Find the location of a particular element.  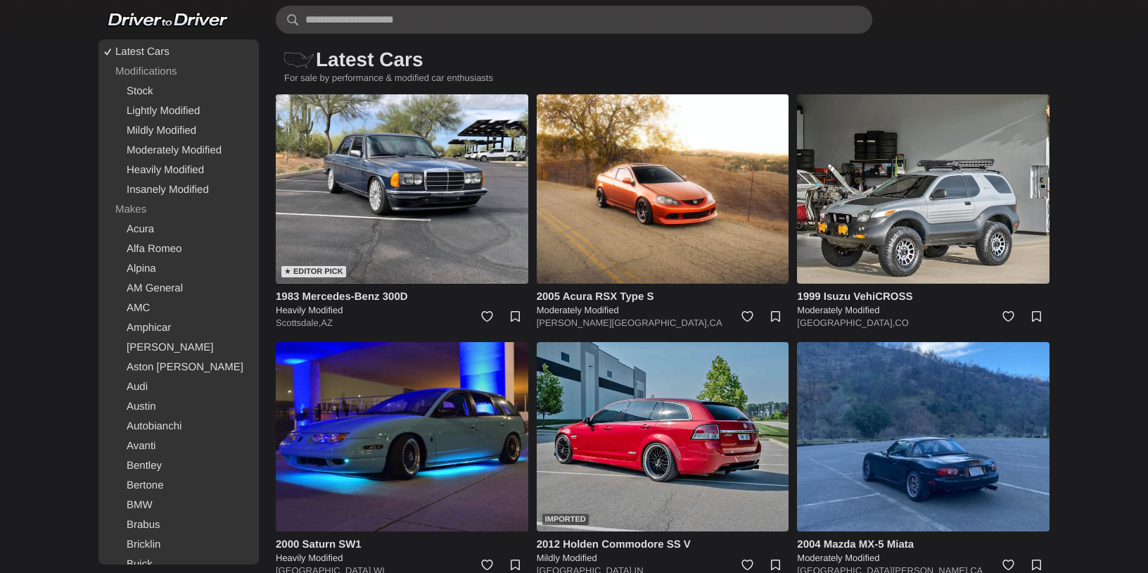

a: 1999 Isuzu VehiCROSS Moderately Modified is located at coordinates (923, 303).